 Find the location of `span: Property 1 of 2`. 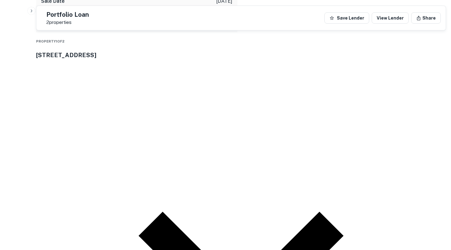

span: Property 1 of 2 is located at coordinates (50, 41).